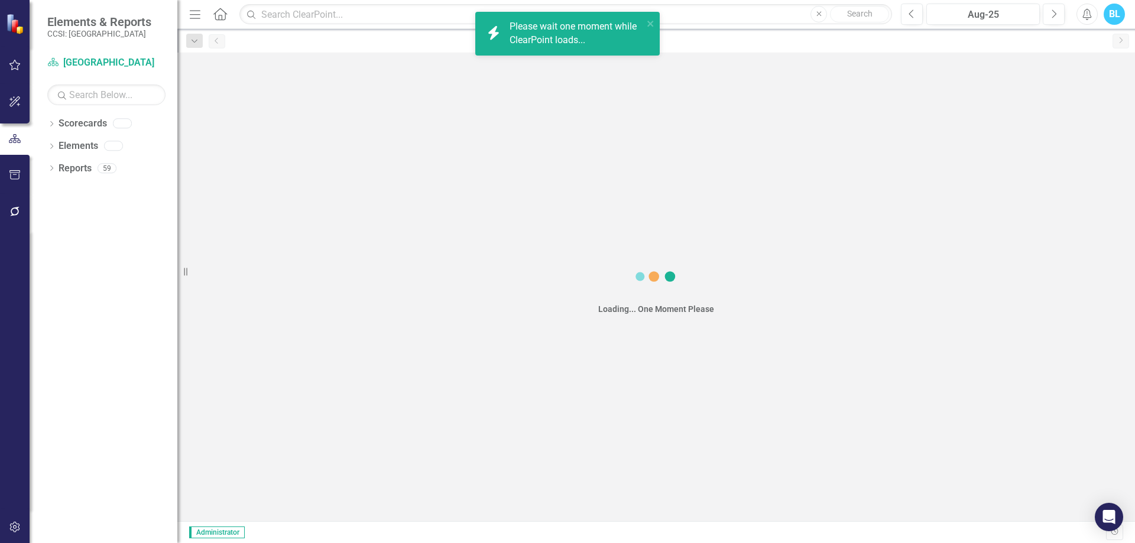  Describe the element at coordinates (1115, 14) in the screenshot. I see `button: BL` at that location.